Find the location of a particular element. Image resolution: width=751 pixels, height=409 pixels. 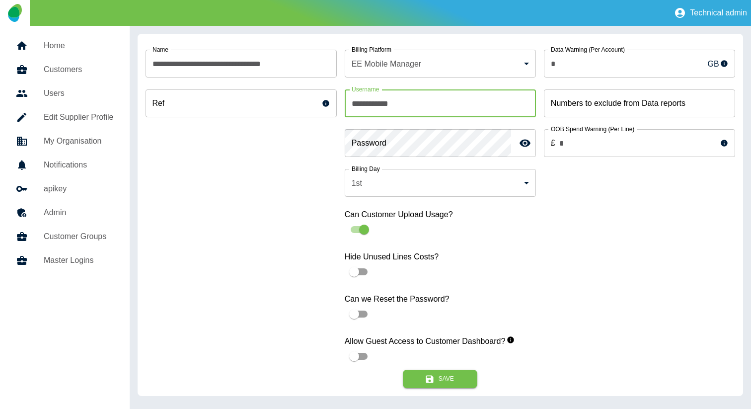

label: Name is located at coordinates (161, 49).